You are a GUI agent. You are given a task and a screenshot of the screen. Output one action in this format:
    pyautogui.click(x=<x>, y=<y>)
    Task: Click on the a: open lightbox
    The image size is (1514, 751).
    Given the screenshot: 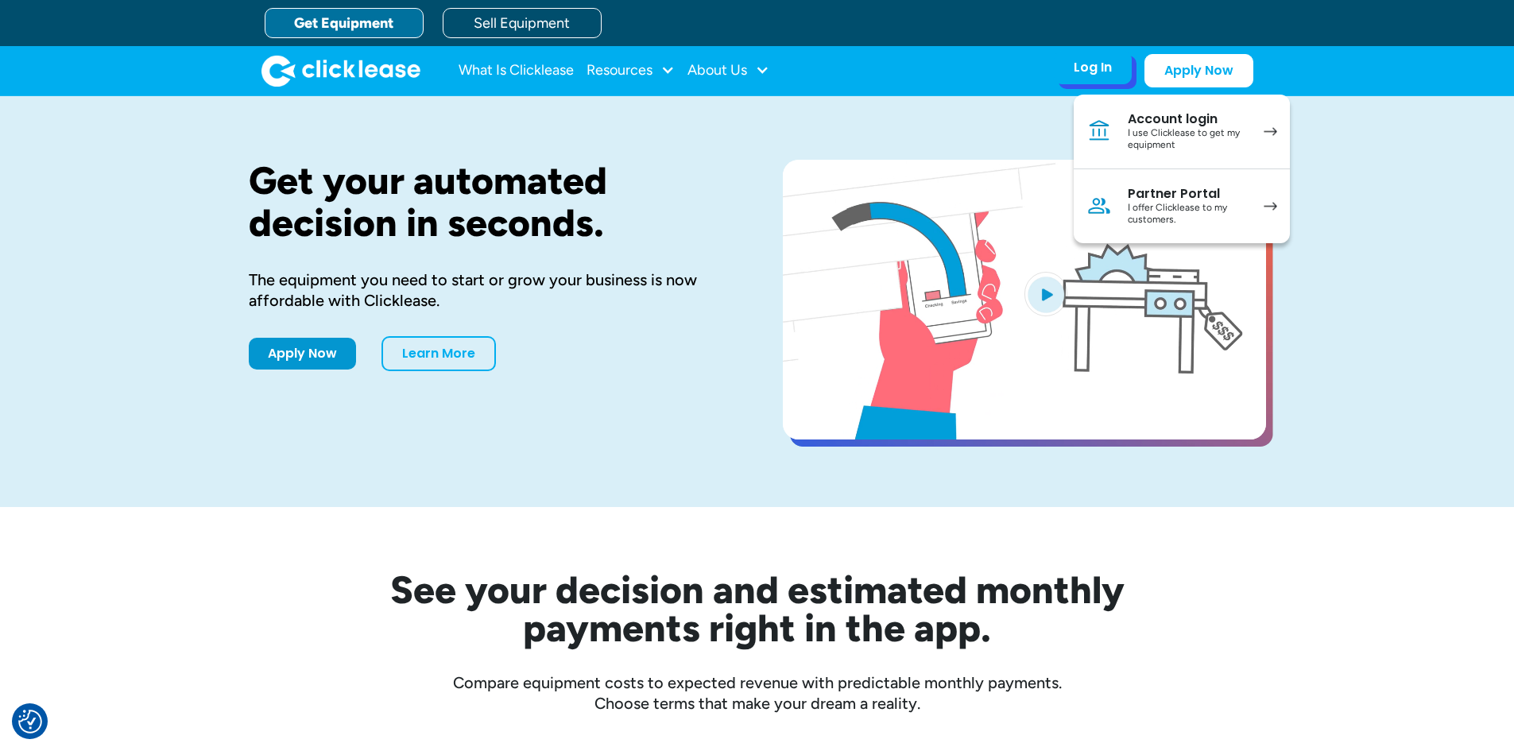 What is the action you would take?
    pyautogui.click(x=1024, y=300)
    